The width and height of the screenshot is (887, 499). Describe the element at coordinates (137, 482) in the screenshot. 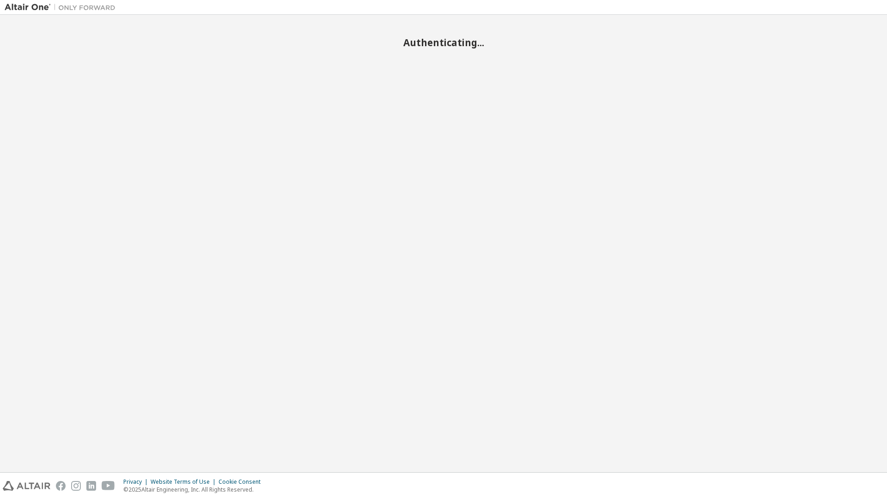

I see `div: Privacy` at that location.